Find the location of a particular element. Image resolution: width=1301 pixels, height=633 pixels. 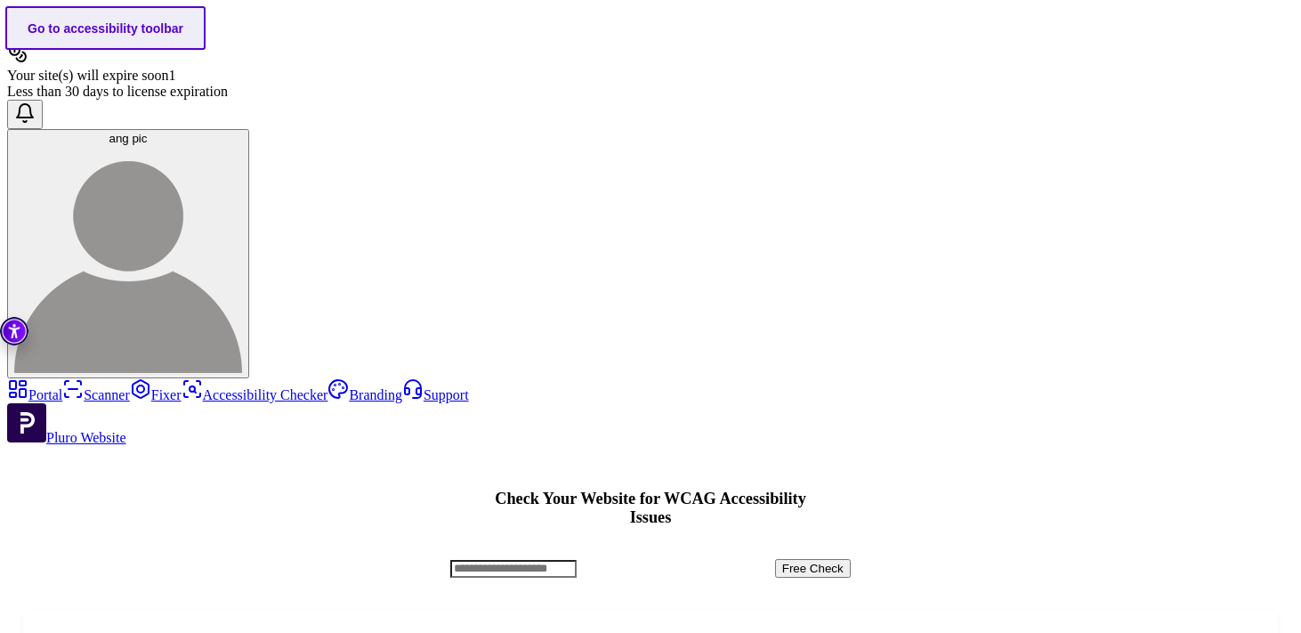

h1: Check Your Website for WCAG Accessibility Issues is located at coordinates (650, 508).